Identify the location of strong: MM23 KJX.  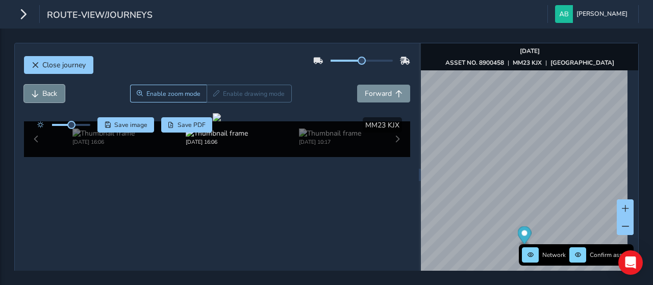
(527, 63).